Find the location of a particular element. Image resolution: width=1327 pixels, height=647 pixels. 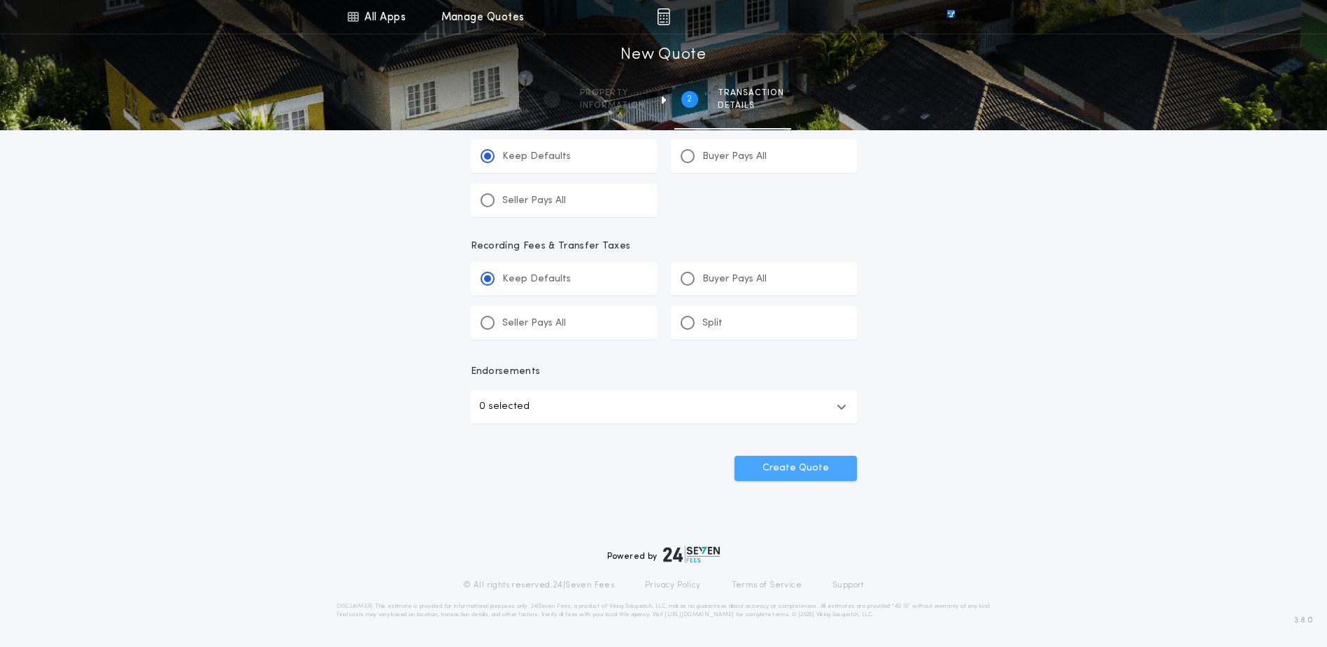

p: Split is located at coordinates (712, 323).